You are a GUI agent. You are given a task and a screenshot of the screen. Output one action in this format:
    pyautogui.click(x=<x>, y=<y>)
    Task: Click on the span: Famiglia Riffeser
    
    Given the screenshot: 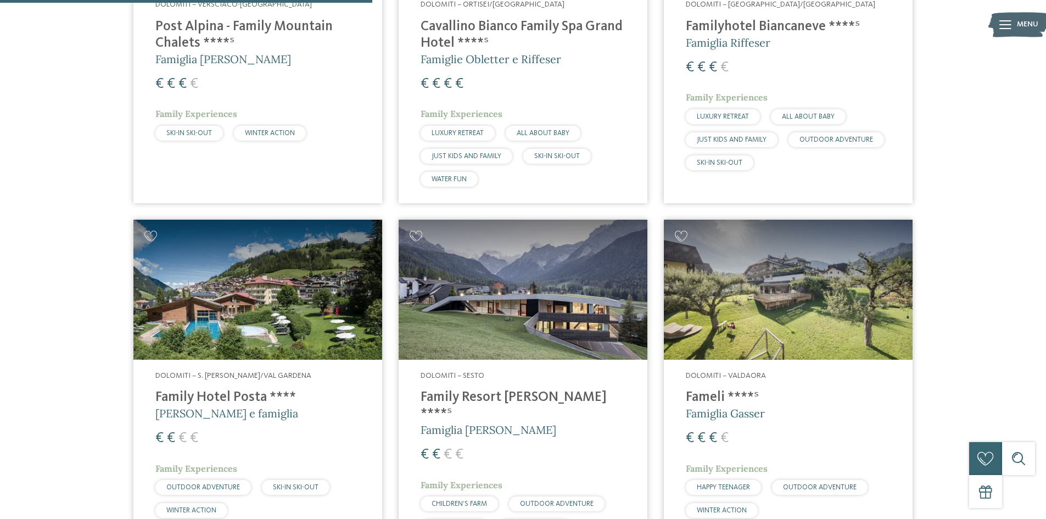 What is the action you would take?
    pyautogui.click(x=728, y=42)
    